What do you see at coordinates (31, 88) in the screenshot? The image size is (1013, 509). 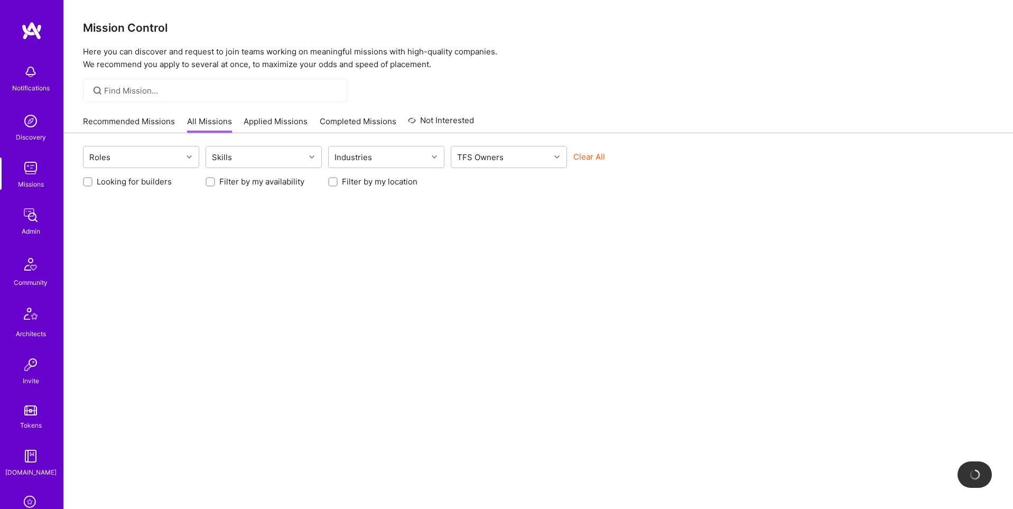 I see `div: Notifications` at bounding box center [31, 88].